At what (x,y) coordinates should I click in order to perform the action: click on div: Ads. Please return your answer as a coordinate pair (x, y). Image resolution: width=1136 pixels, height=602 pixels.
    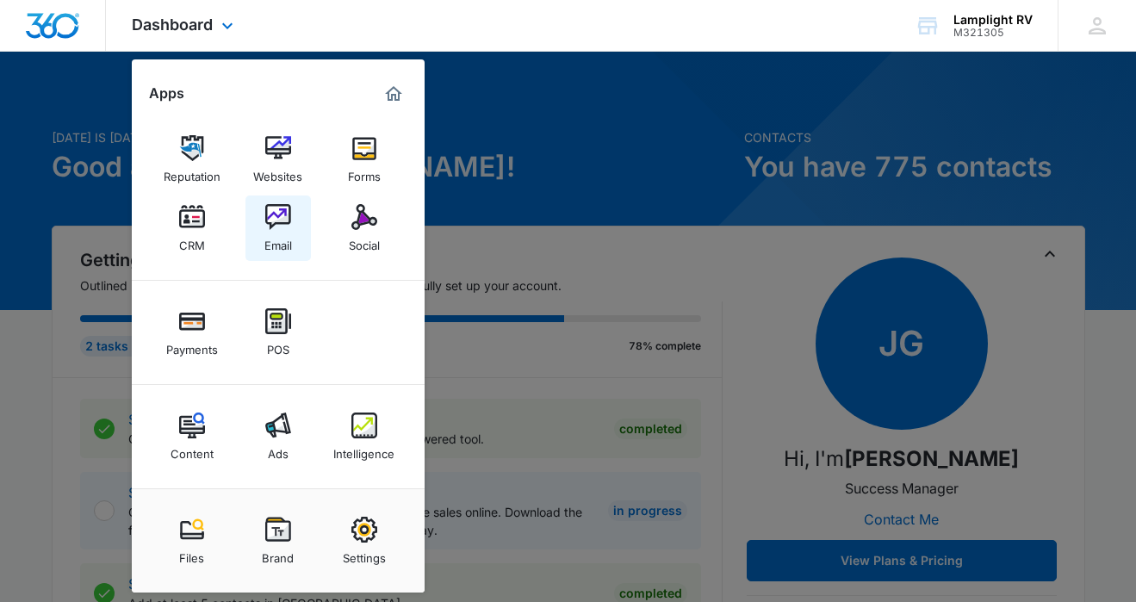
    Looking at the image, I should click on (278, 449).